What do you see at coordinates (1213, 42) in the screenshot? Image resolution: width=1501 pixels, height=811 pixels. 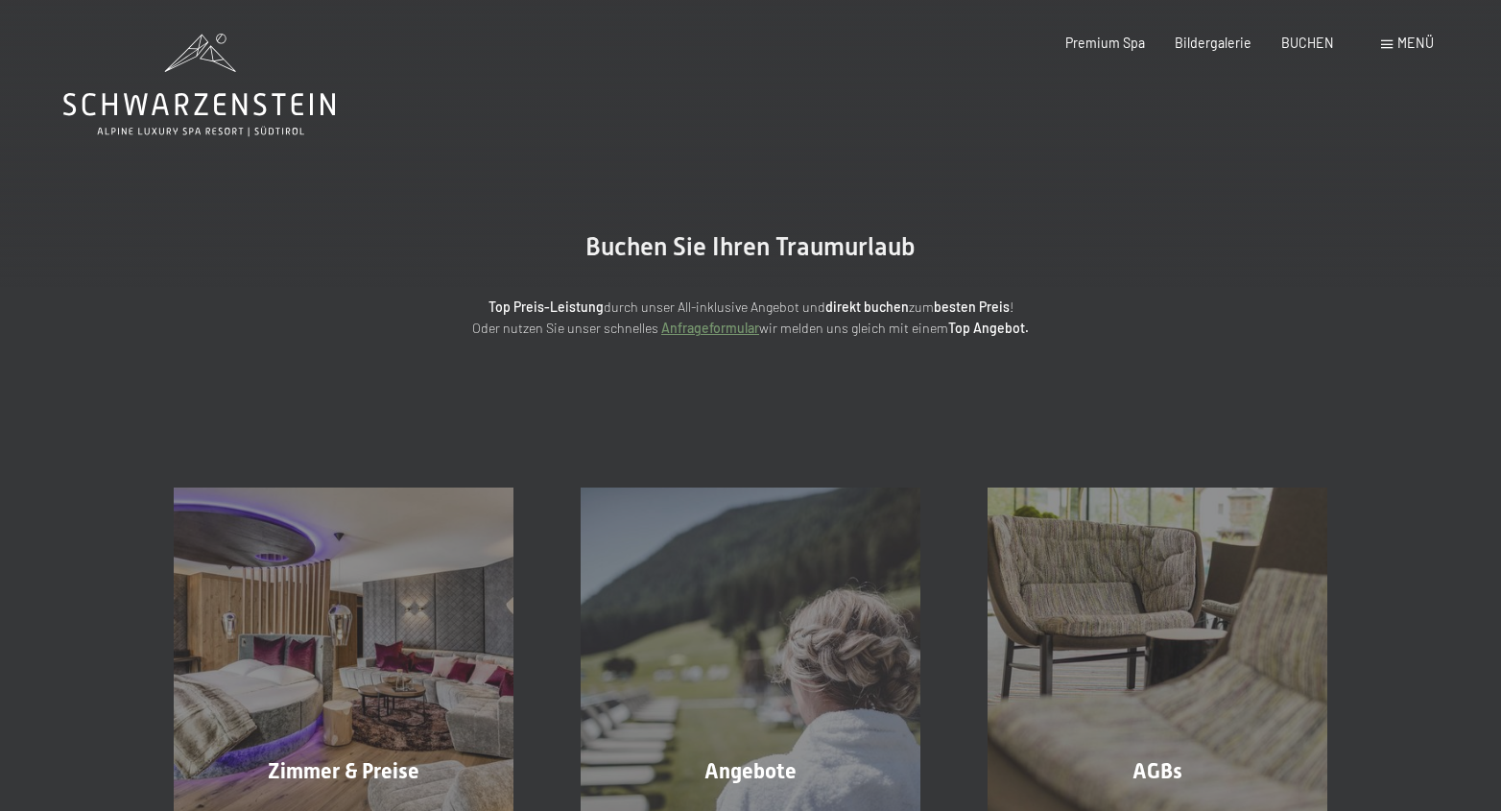 I see `a: Bildergalerie` at bounding box center [1213, 42].